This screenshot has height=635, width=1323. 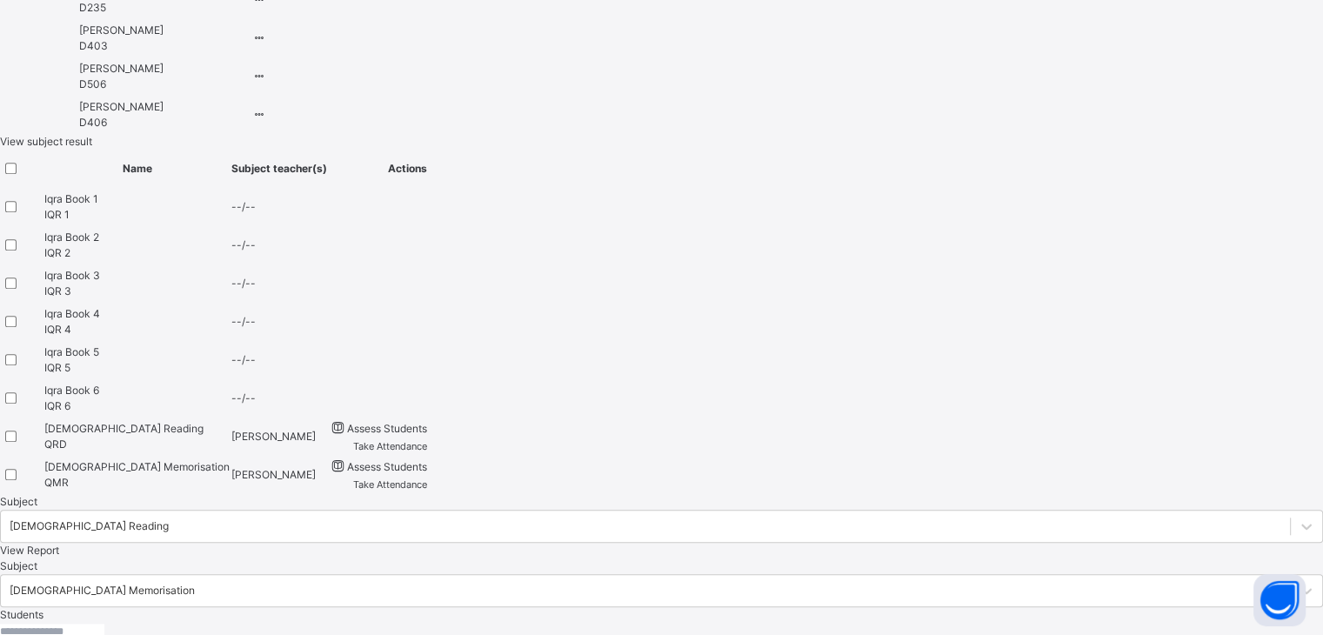 What do you see at coordinates (93, 122) in the screenshot?
I see `span: D406` at bounding box center [93, 122].